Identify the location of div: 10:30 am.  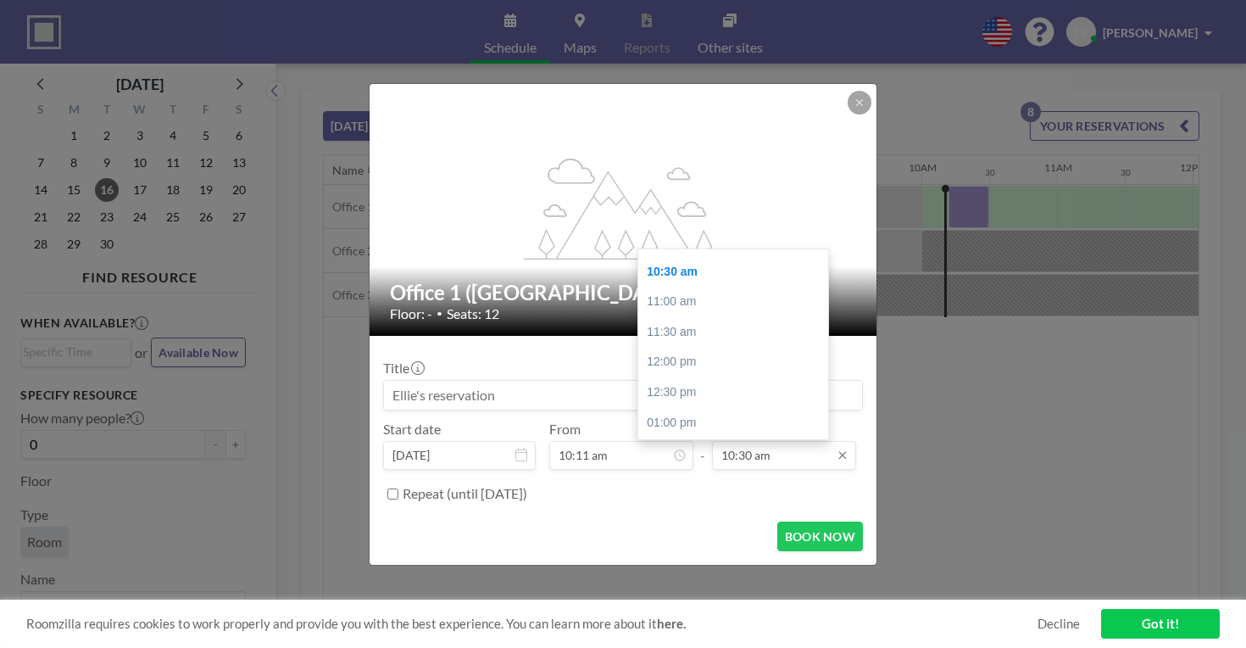
(736, 272).